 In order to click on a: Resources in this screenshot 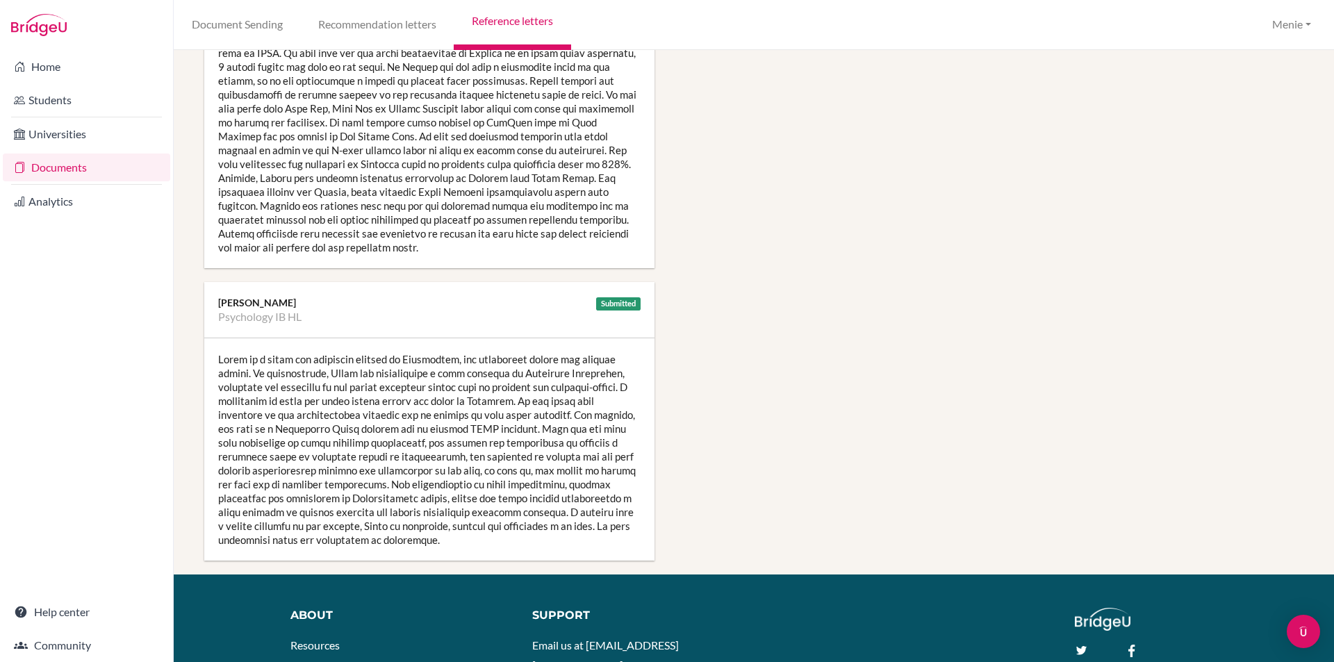, I will do `click(315, 645)`.